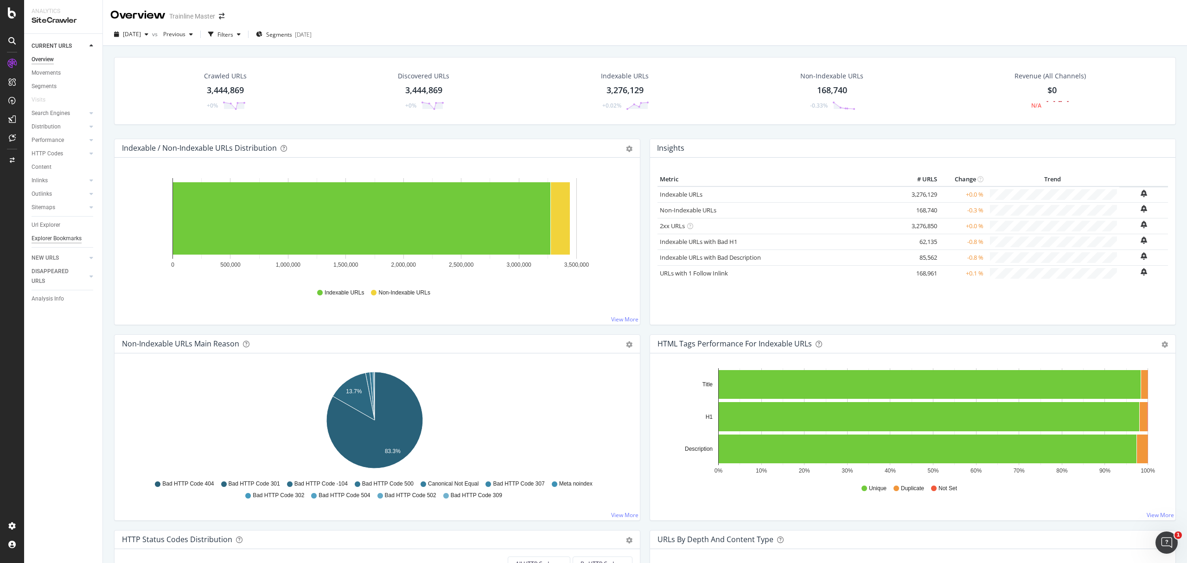  What do you see at coordinates (59, 180) in the screenshot?
I see `a: Inlinks` at bounding box center [59, 180].